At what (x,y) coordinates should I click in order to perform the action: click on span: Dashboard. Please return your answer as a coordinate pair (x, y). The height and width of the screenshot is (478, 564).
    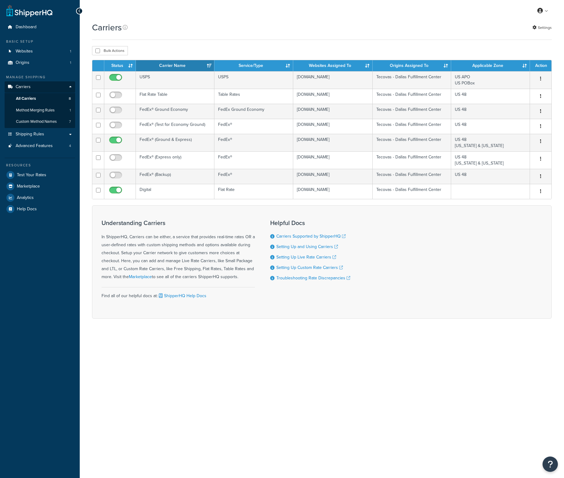
    Looking at the image, I should click on (26, 27).